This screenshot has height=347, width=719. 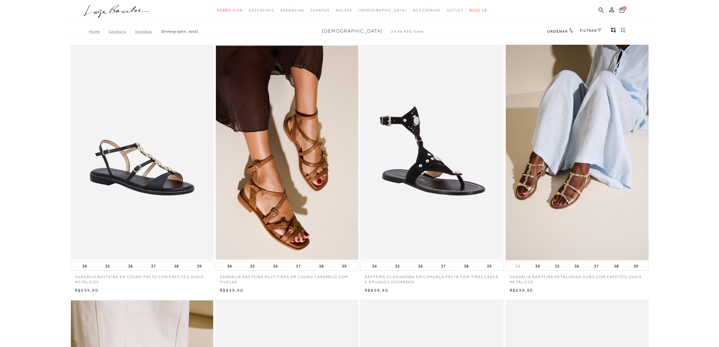 What do you see at coordinates (142, 278) in the screenshot?
I see `p: SANDÁLIA RASTEIRA EM COURO PRETO COM ENFEITES OVAIS METÁLICOS` at bounding box center [142, 278].